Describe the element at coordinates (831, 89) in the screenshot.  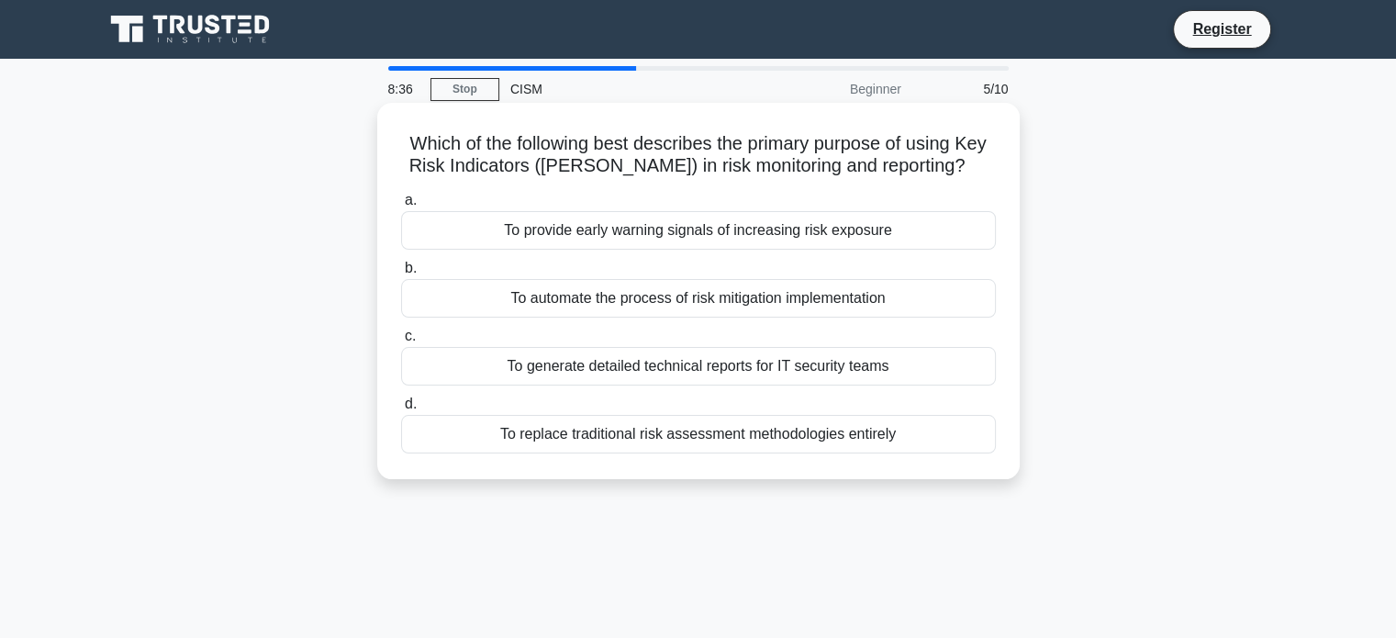
I see `div: Beginner` at that location.